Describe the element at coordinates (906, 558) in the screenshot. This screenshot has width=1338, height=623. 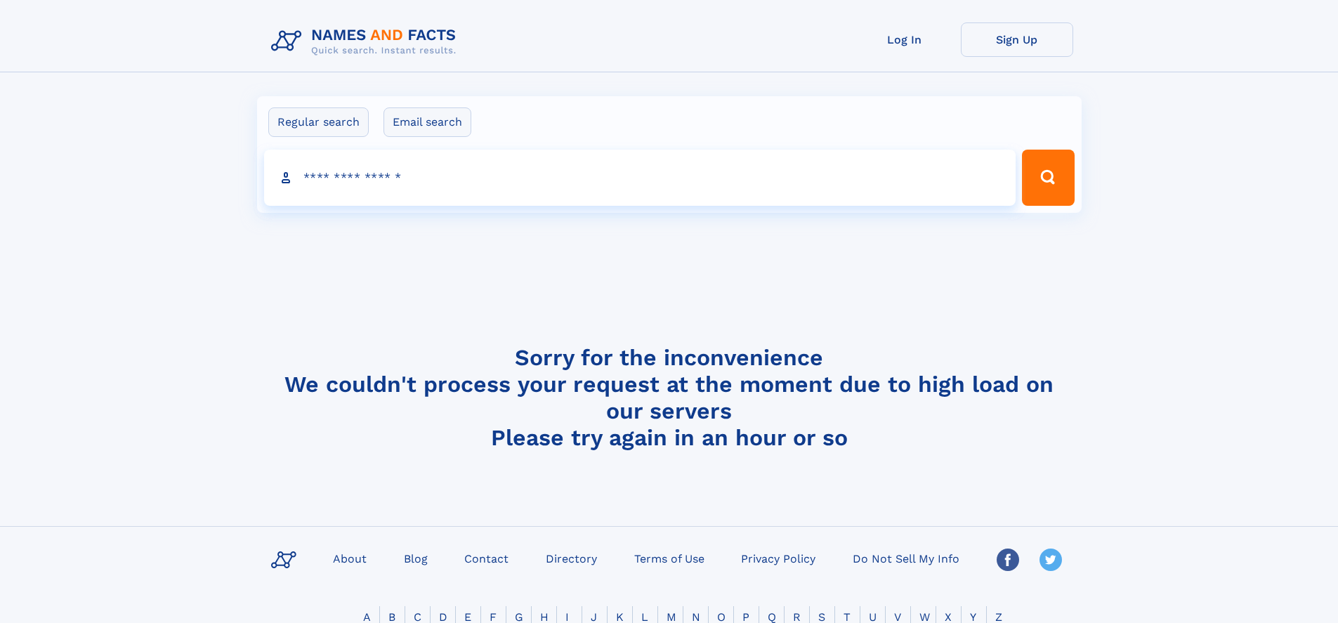
I see `a: Do Not Sell My Info` at that location.